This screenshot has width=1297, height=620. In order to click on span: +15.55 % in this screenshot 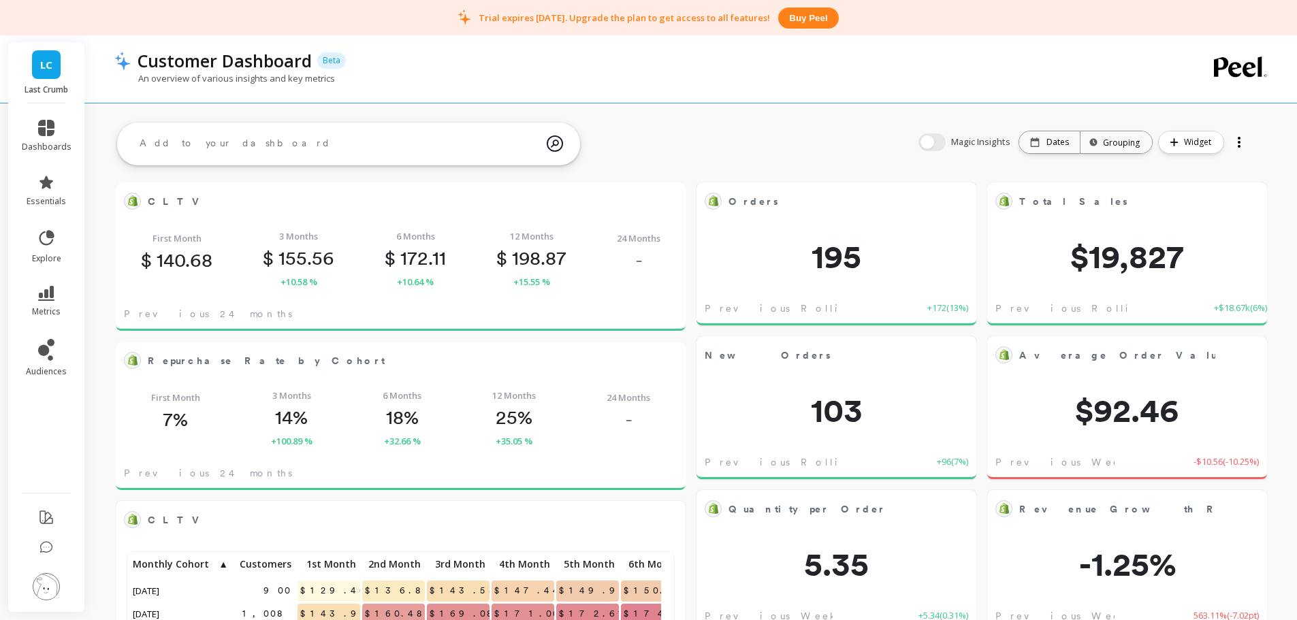, I will do `click(532, 282)`.